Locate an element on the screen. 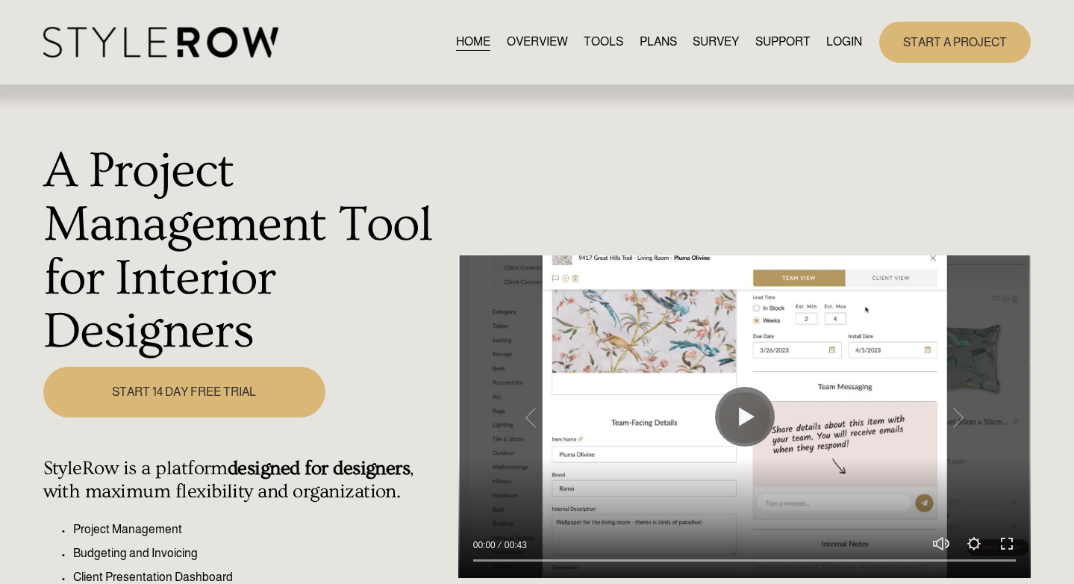 Image resolution: width=1074 pixels, height=584 pixels. a: START A PROJECT is located at coordinates (955, 42).